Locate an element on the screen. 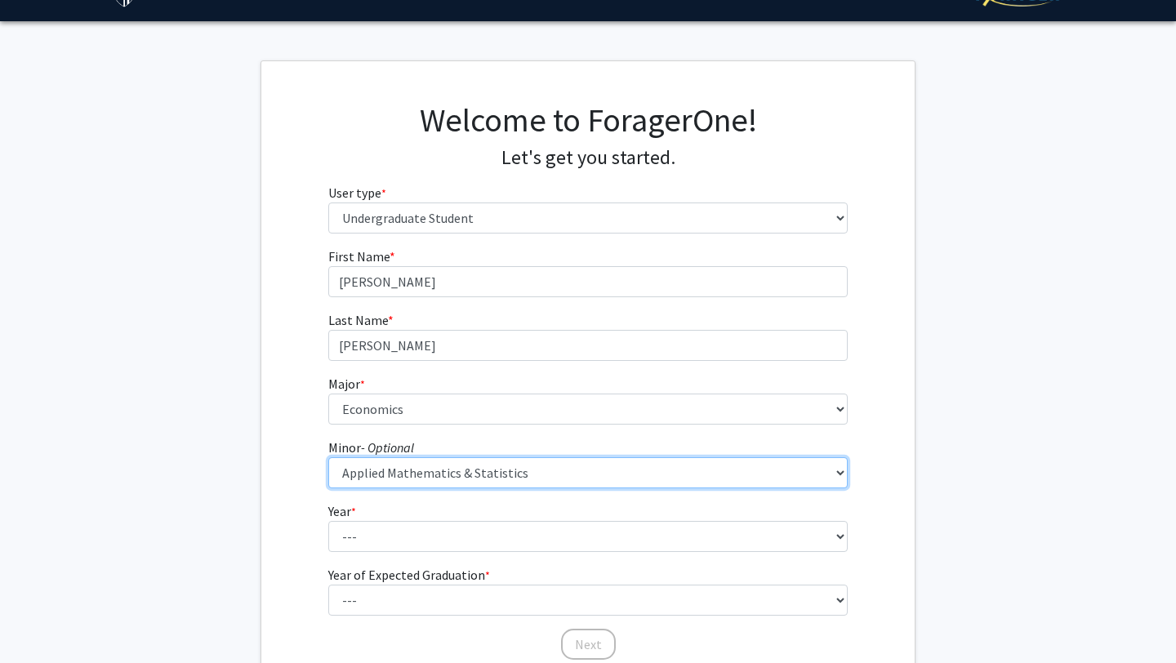  h4: Let's get you started. is located at coordinates (588, 158).